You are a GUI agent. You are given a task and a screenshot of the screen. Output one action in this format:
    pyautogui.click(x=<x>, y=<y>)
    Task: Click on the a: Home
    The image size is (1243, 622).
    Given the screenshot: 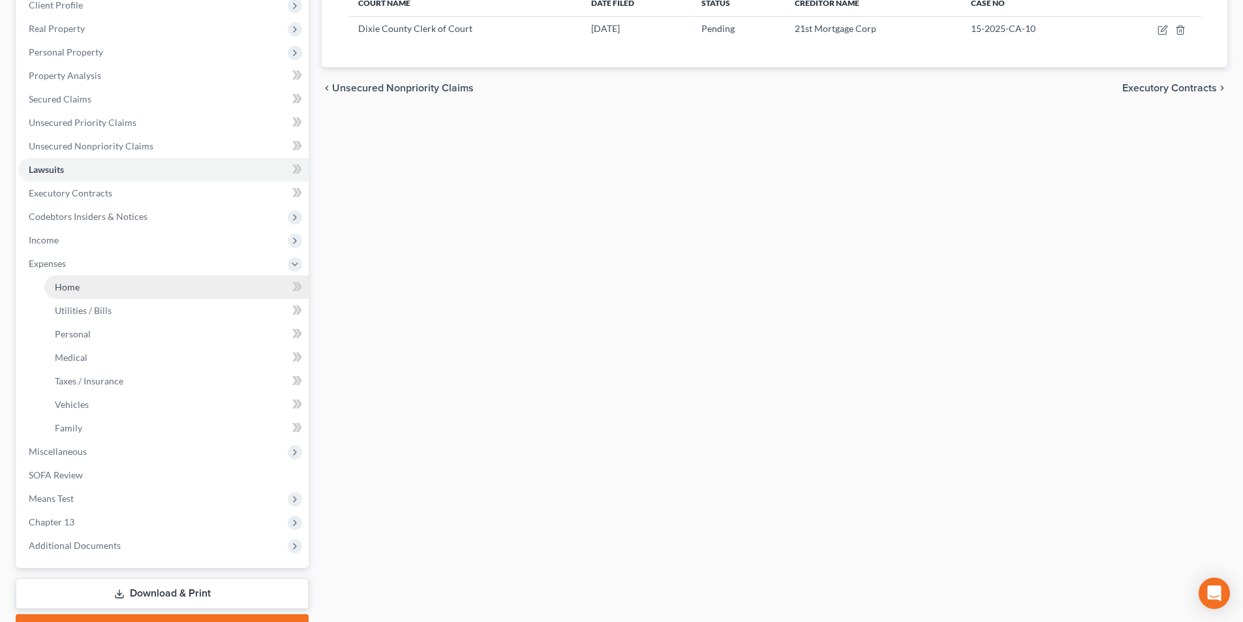 What is the action you would take?
    pyautogui.click(x=176, y=287)
    